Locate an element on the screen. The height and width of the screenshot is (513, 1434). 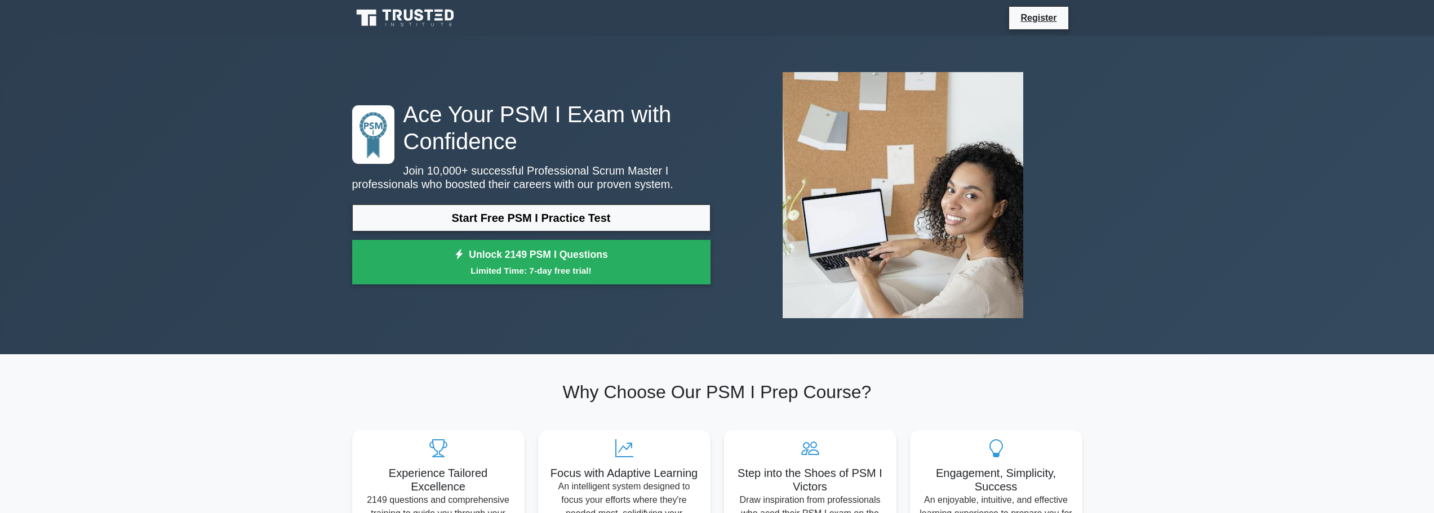
small: Limited Time: 7-day free trial! is located at coordinates (531, 271).